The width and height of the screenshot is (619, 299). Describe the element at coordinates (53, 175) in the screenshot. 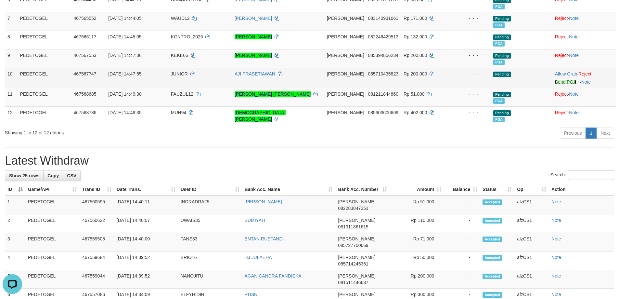

I see `span: Copy` at that location.